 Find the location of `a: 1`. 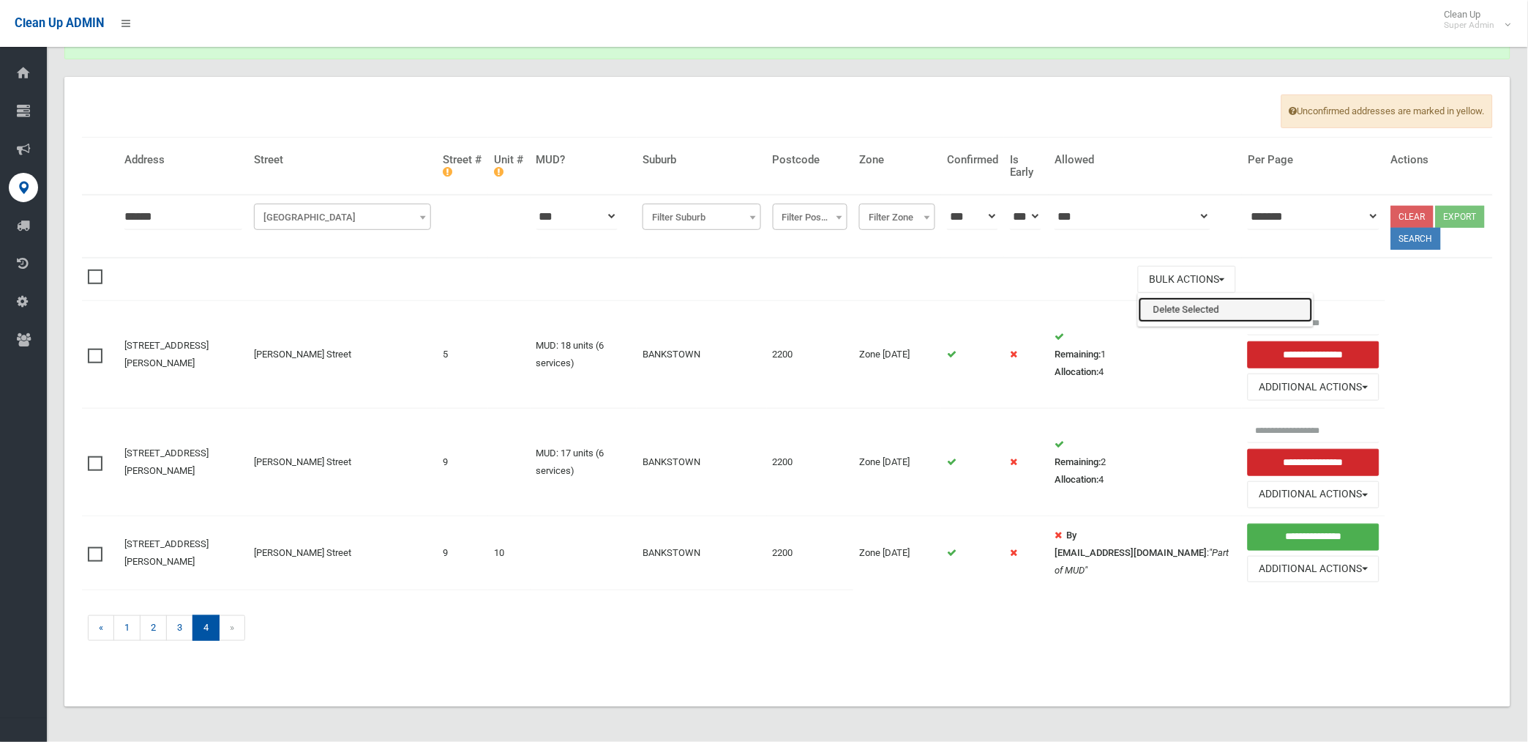

a: 1 is located at coordinates (127, 627).